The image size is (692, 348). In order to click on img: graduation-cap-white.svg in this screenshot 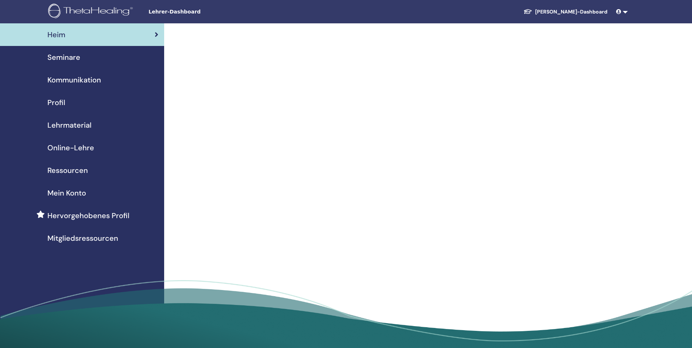, I will do `click(528, 11)`.